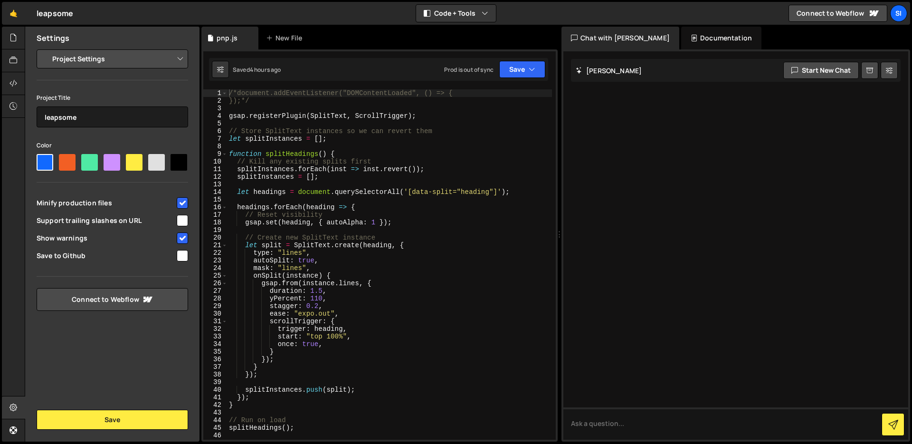 The image size is (912, 444). Describe the element at coordinates (215, 428) in the screenshot. I see `div: 45` at that location.